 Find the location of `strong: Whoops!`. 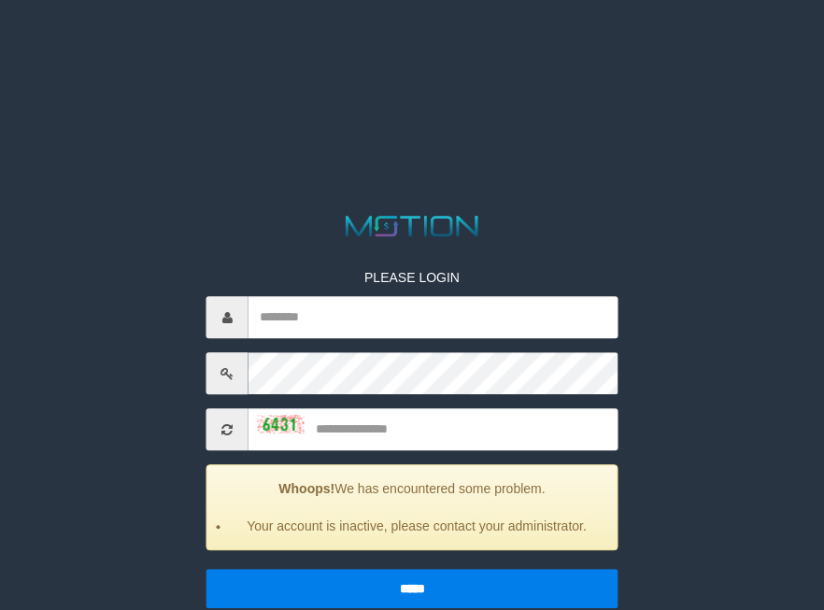

strong: Whoops! is located at coordinates (307, 490).